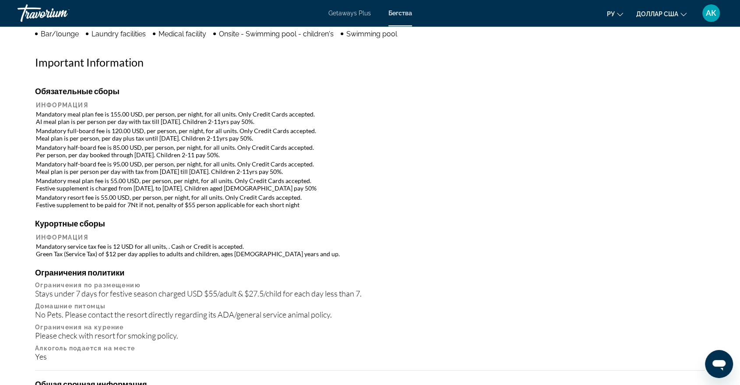 Image resolution: width=740 pixels, height=385 pixels. Describe the element at coordinates (370, 201) in the screenshot. I see `td: Mandatory resort fee is 55.00 USD, per person, per night, for all units. Only Credit Cards accept...` at that location.